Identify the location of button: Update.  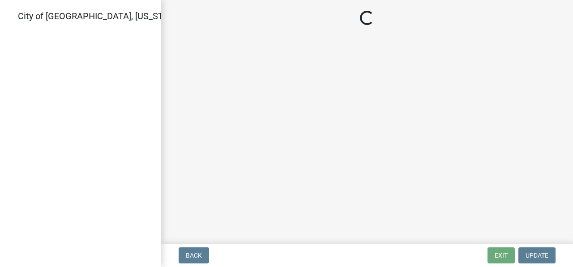
(536, 256).